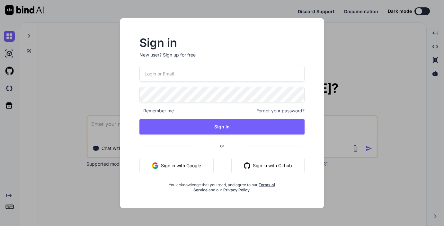 The width and height of the screenshot is (444, 226). I want to click on p: New user?, so click(222, 59).